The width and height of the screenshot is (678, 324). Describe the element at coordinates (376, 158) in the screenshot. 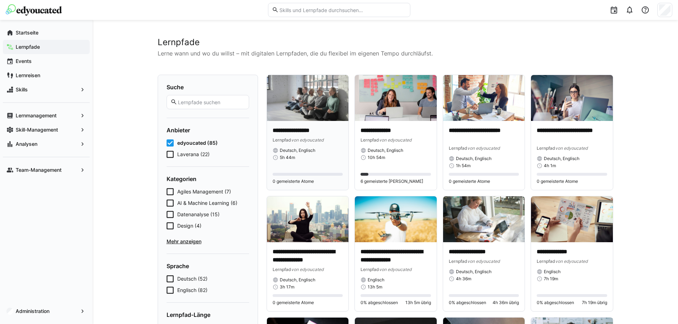

I see `span: 10h 54m` at that location.